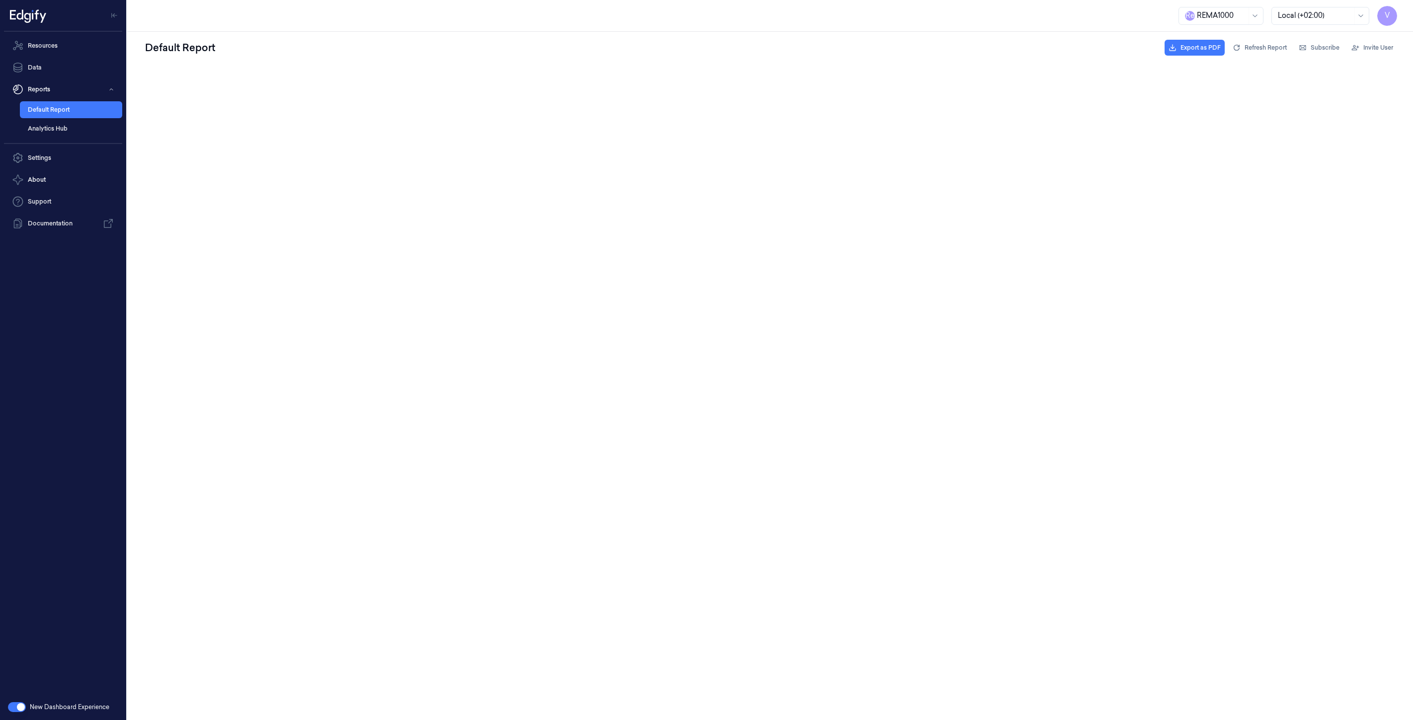 The width and height of the screenshot is (1413, 720). I want to click on button: Refresh Report, so click(1259, 48).